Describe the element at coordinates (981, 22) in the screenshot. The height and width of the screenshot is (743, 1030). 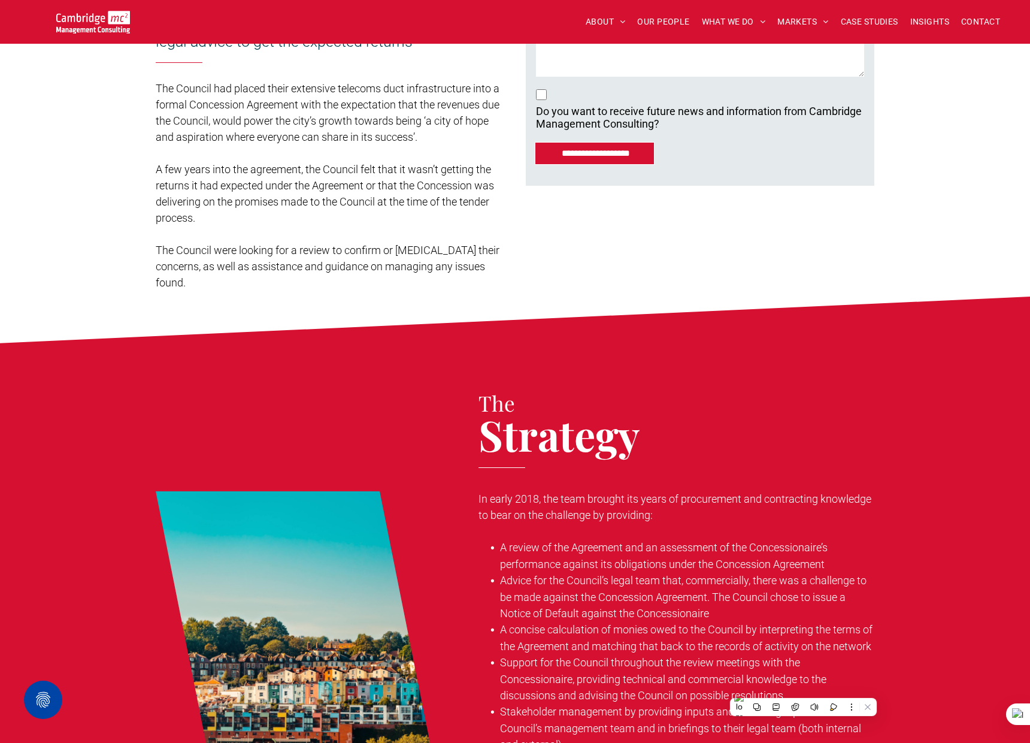
I see `a: CONTACT` at that location.